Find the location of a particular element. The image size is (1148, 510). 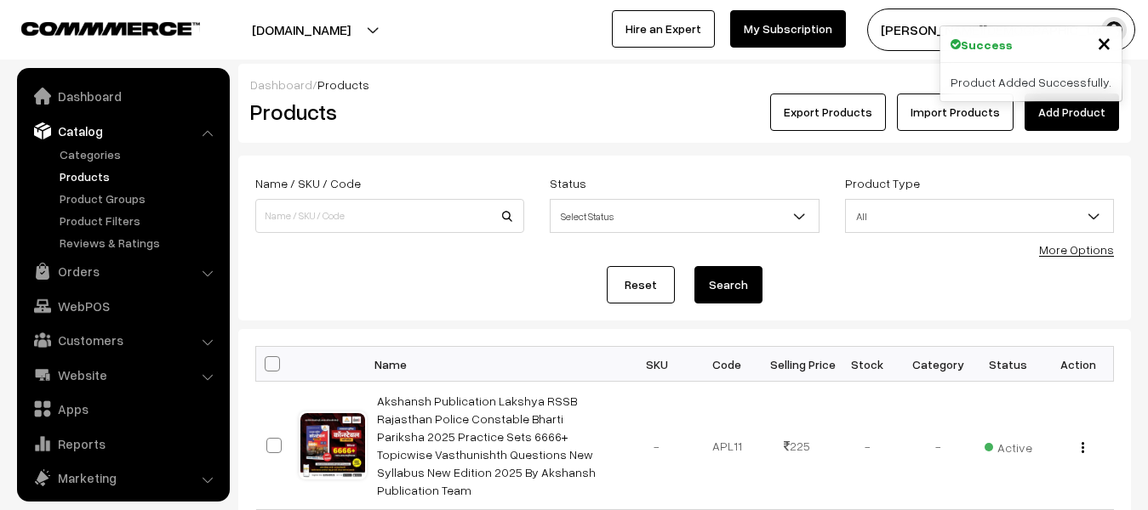

th: Status is located at coordinates (1007, 364).